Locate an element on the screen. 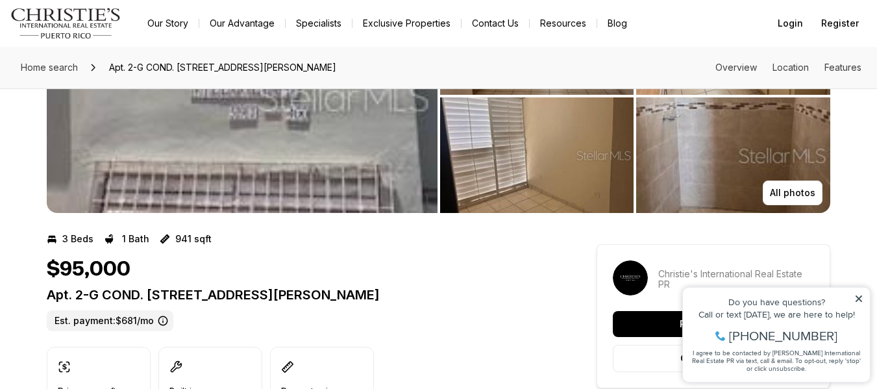  span: Register is located at coordinates (840, 23).